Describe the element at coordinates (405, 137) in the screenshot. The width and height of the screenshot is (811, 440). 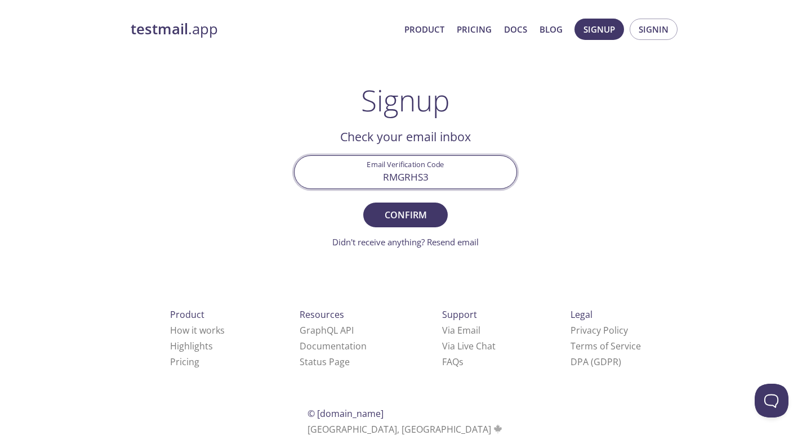
I see `h2: Check your email inbox` at that location.